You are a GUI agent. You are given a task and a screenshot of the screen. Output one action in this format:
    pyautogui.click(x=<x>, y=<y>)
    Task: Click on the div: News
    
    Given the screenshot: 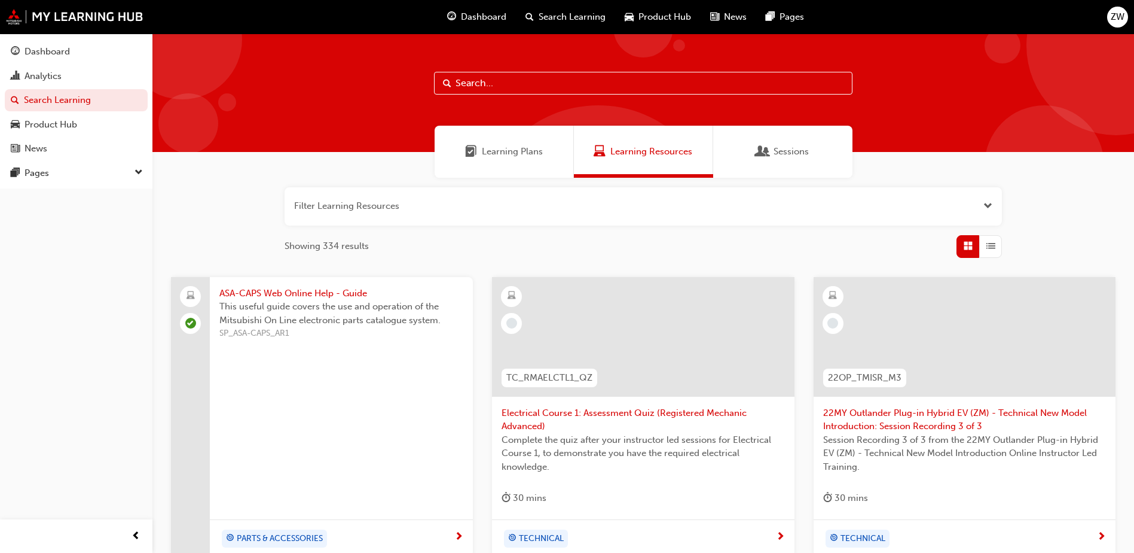 What is the action you would take?
    pyautogui.click(x=36, y=148)
    